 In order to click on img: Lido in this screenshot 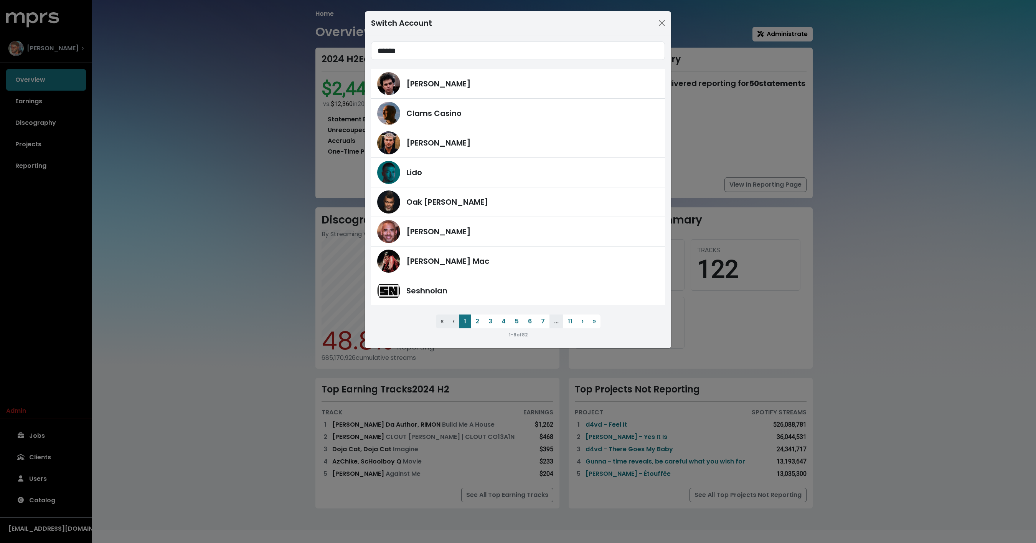, I will do `click(389, 172)`.